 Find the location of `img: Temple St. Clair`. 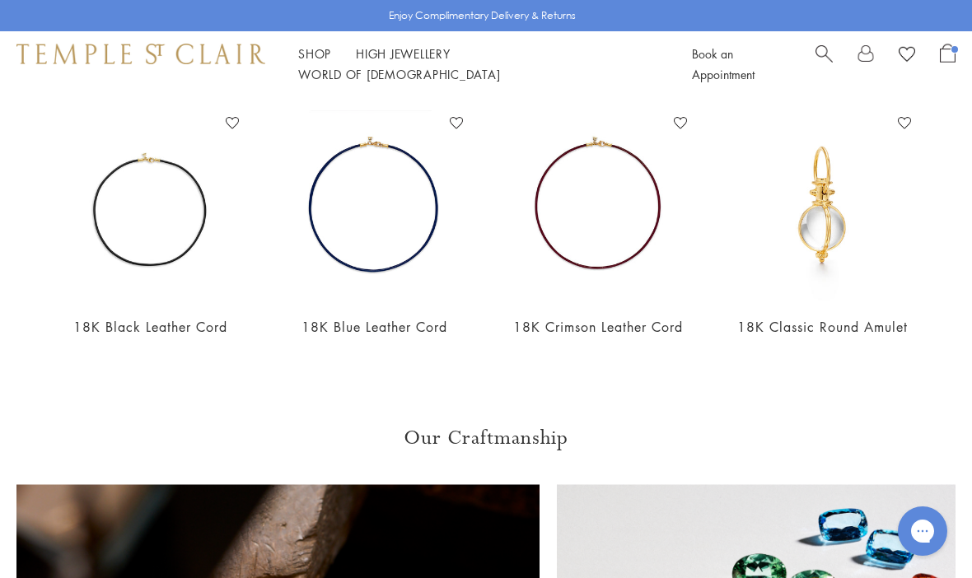

img: Temple St. Clair is located at coordinates (141, 54).